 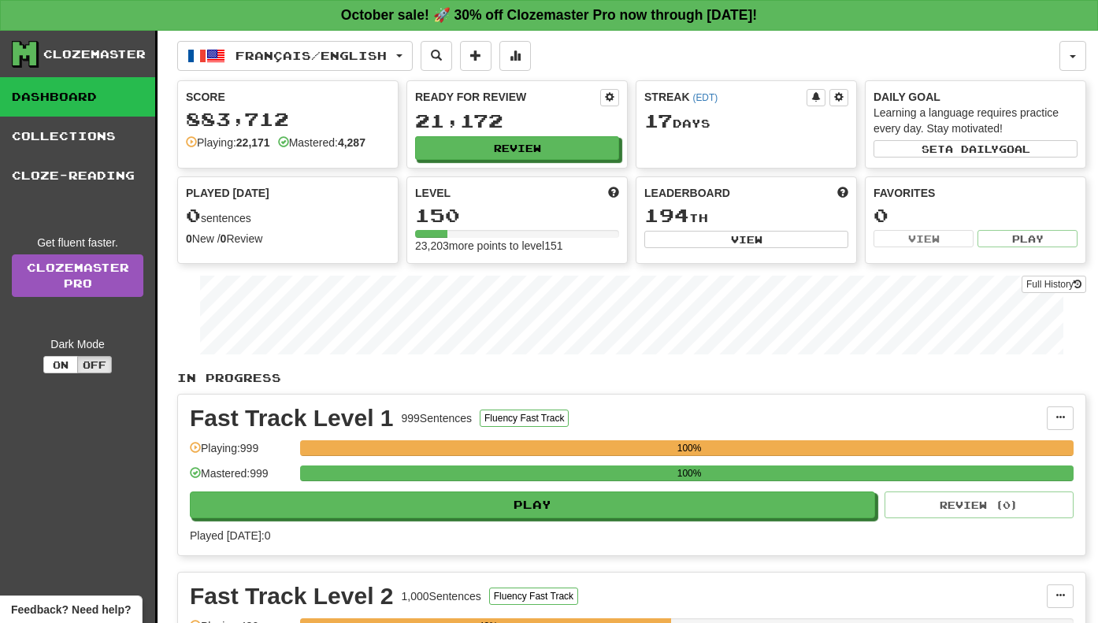 I want to click on button: Review (0), so click(x=979, y=505).